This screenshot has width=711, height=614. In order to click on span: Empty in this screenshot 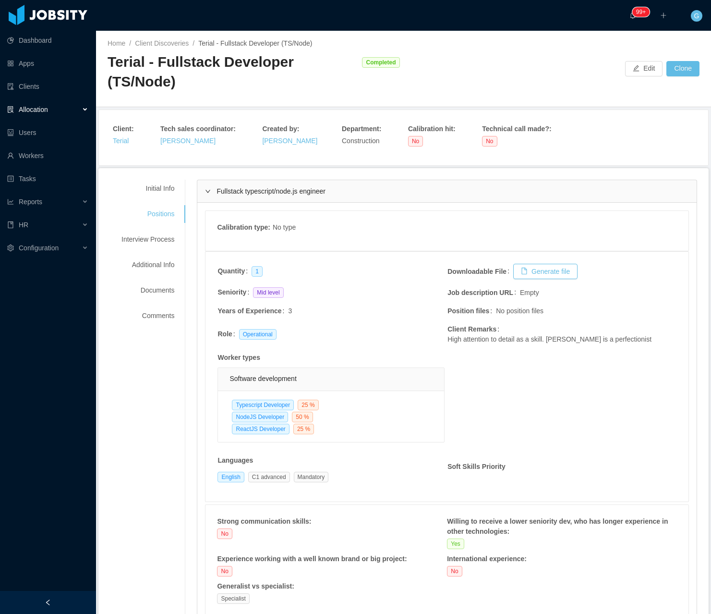, I will do `click(530, 292)`.